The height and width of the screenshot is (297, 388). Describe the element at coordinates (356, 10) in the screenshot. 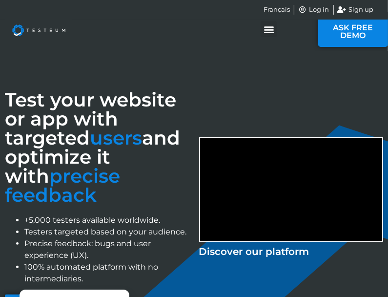

I see `a: Sign up` at that location.